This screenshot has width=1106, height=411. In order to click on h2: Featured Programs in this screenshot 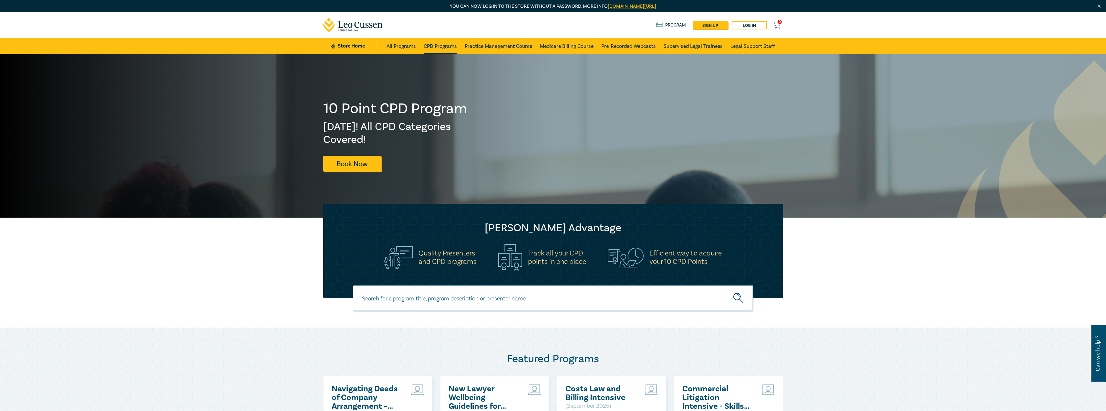, I will do `click(553, 359)`.